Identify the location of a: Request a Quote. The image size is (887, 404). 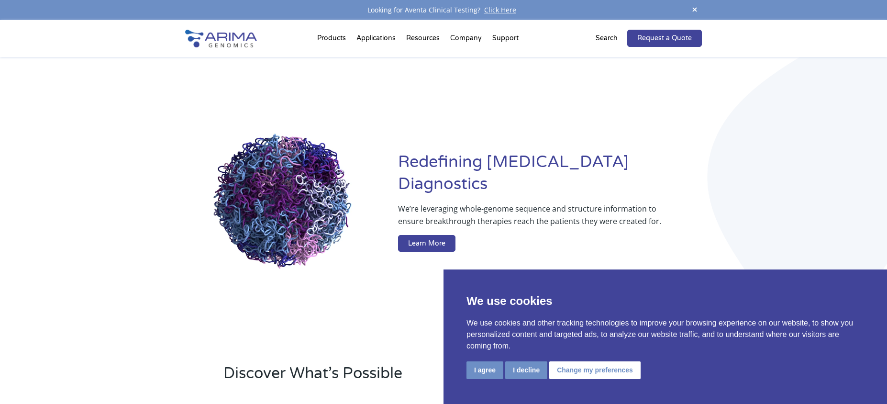
(665, 38).